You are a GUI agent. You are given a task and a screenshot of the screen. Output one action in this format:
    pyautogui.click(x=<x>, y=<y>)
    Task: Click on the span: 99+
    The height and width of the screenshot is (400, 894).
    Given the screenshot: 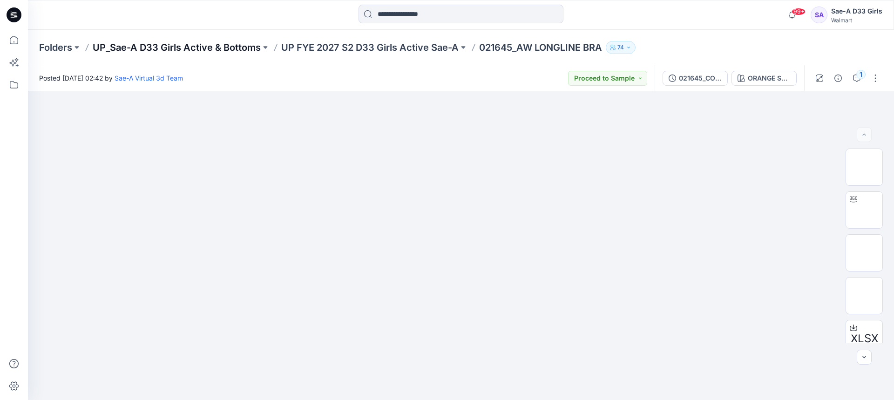 What is the action you would take?
    pyautogui.click(x=798, y=12)
    